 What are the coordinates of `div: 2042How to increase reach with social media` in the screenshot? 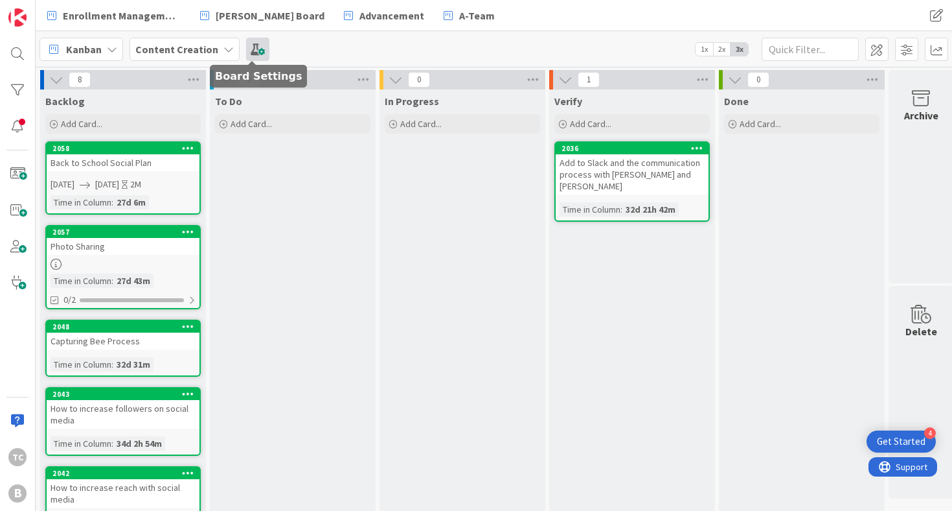 It's located at (123, 487).